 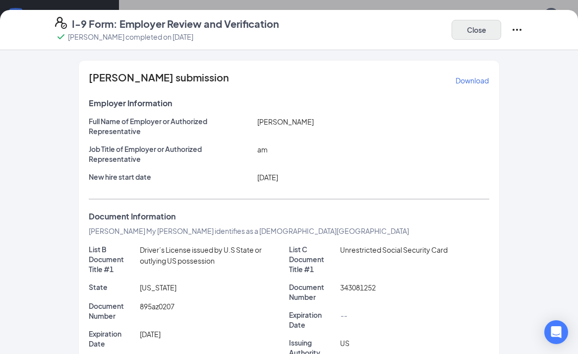 What do you see at coordinates (394, 249) in the screenshot?
I see `span: Unrestricted Social Security Card` at bounding box center [394, 249].